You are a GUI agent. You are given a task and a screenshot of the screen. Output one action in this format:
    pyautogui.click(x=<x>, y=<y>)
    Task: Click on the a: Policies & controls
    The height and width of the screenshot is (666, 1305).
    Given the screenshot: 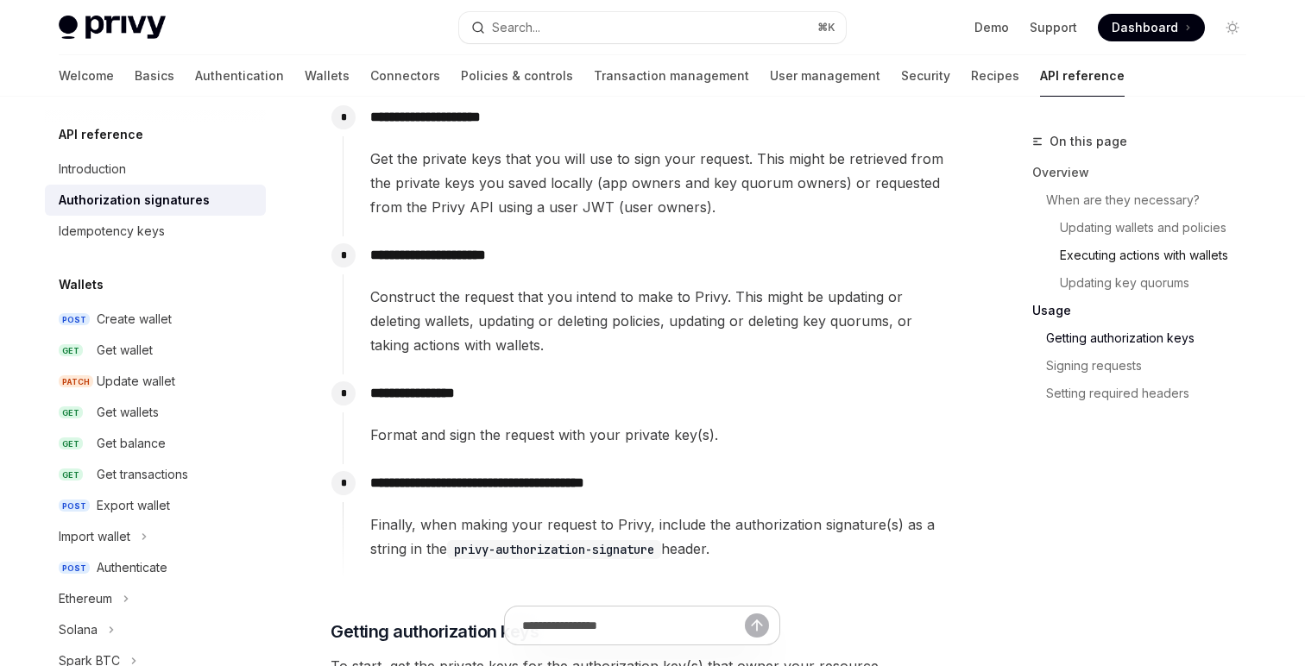 What is the action you would take?
    pyautogui.click(x=517, y=76)
    